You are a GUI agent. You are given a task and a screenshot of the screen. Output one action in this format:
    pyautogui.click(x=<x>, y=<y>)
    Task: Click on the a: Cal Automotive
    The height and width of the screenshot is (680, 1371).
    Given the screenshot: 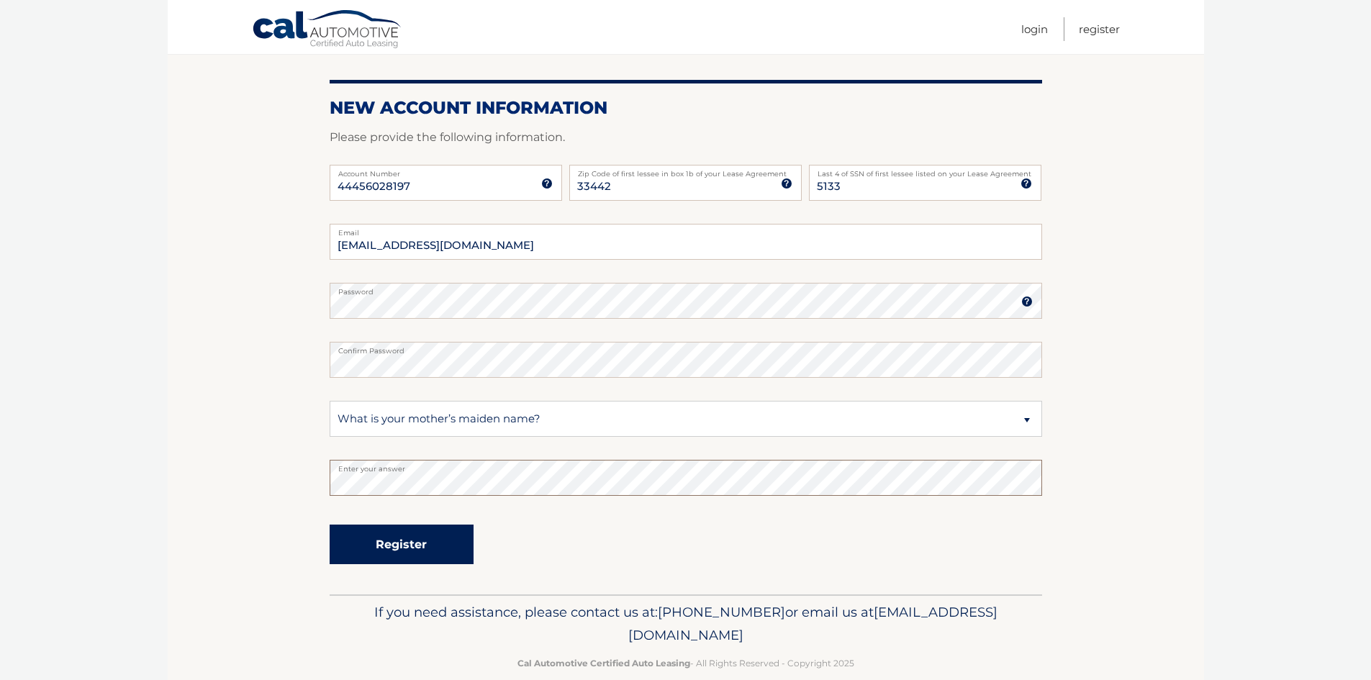 What is the action you would take?
    pyautogui.click(x=327, y=30)
    